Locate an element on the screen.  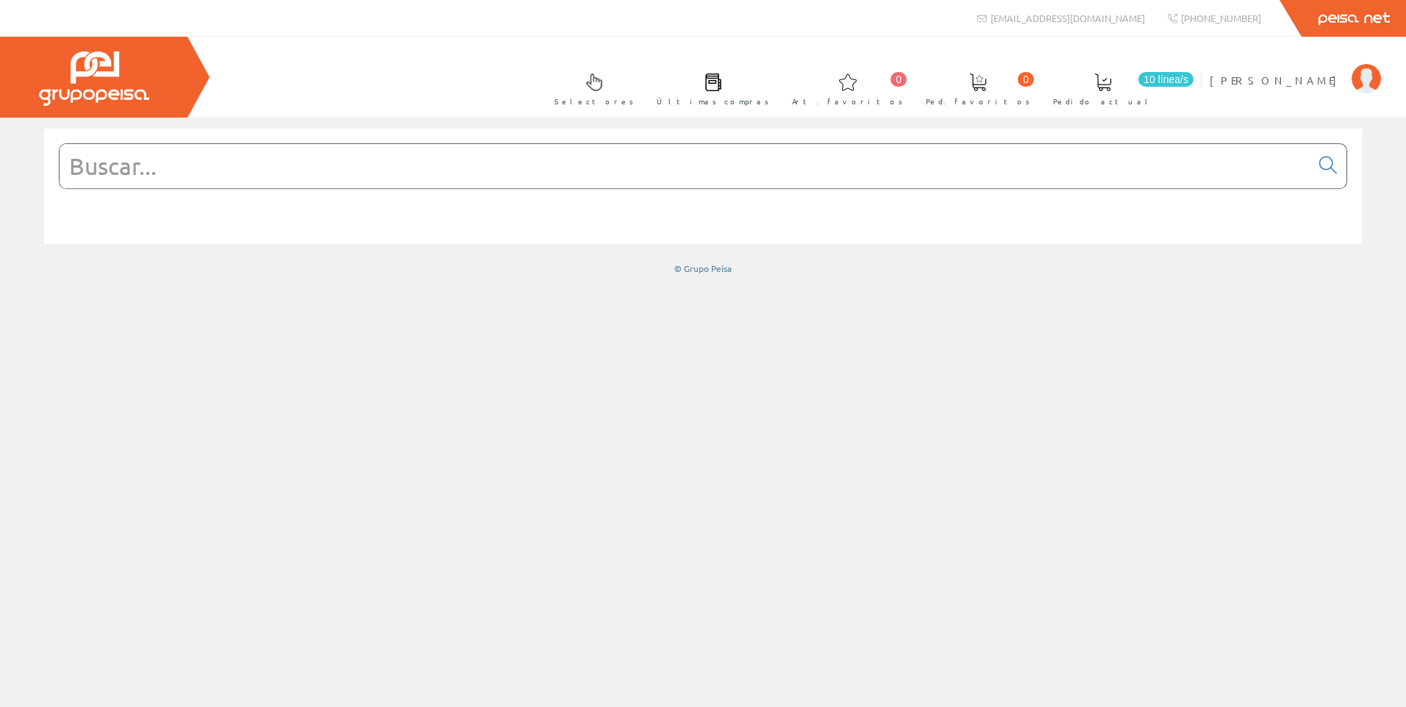
span: Selectores is located at coordinates (594, 101).